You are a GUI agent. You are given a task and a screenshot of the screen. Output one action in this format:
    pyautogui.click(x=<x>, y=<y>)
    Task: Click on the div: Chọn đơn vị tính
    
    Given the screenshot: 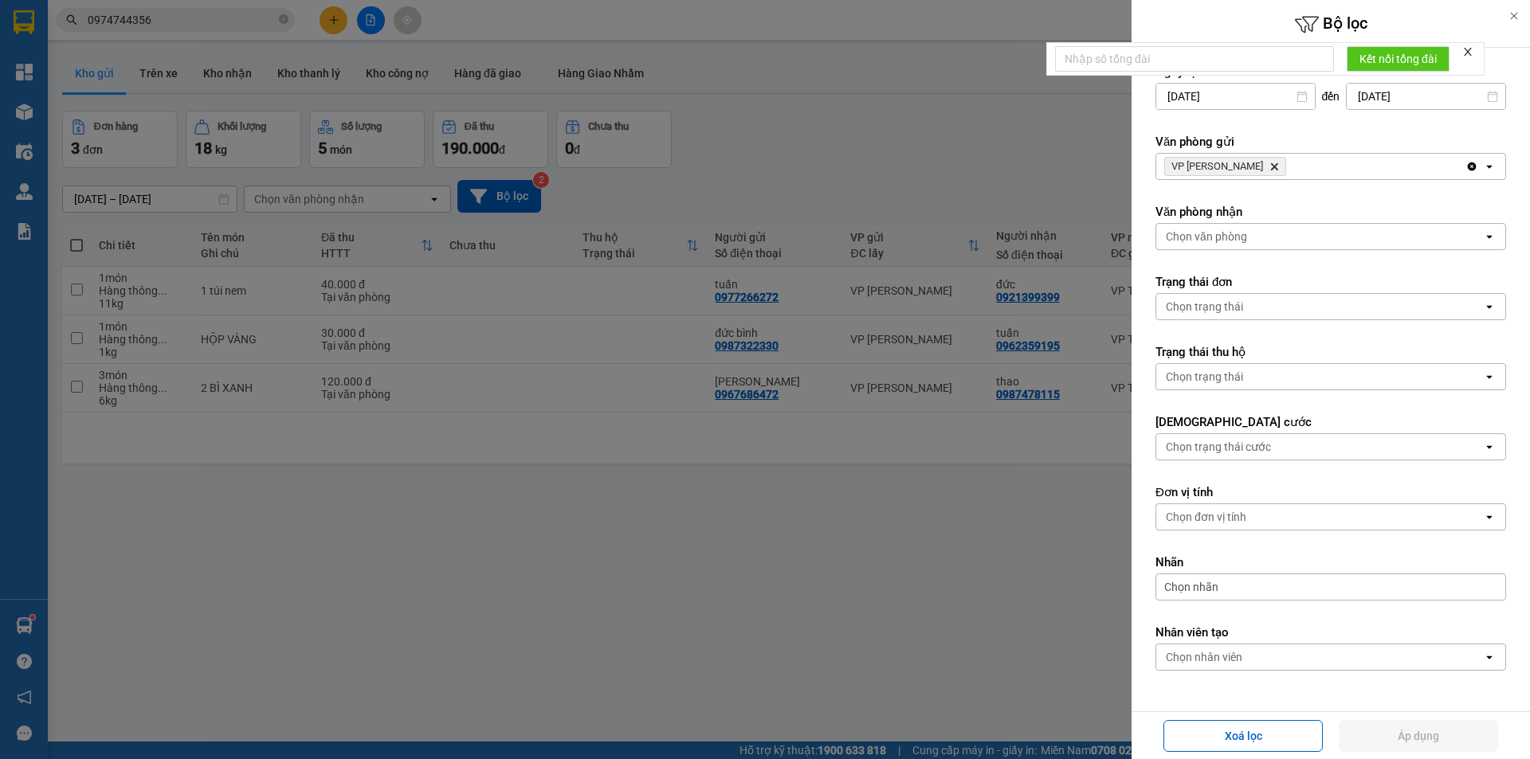 What is the action you would take?
    pyautogui.click(x=1205, y=517)
    